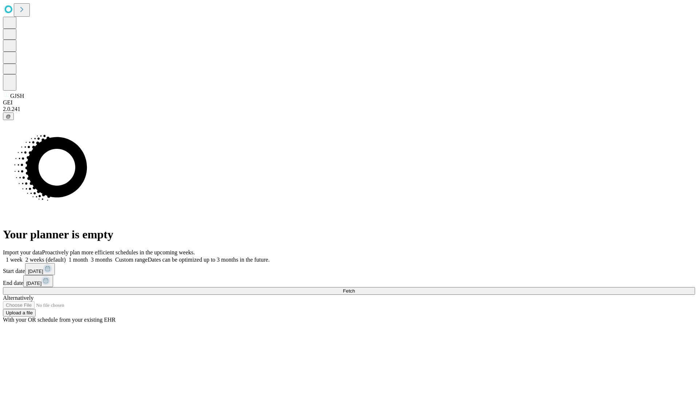  I want to click on div: GEI, so click(349, 103).